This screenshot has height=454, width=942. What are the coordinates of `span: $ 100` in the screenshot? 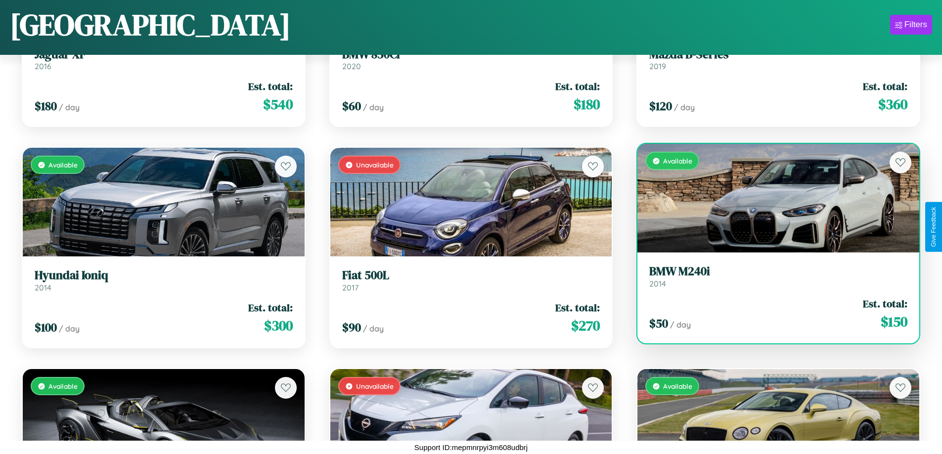 It's located at (45, 327).